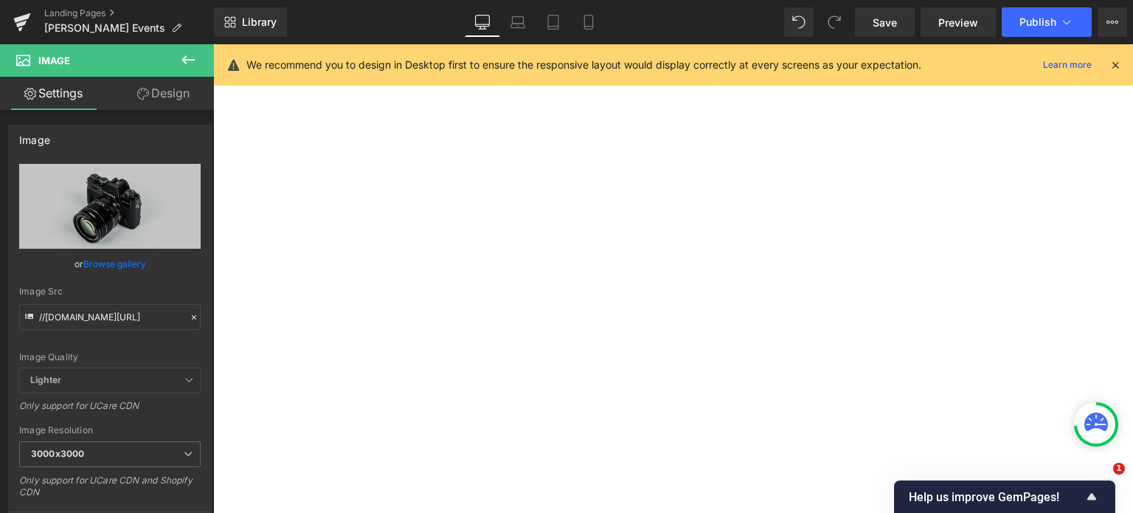 This screenshot has width=1133, height=513. Describe the element at coordinates (110, 430) in the screenshot. I see `div: Image Resolution` at that location.